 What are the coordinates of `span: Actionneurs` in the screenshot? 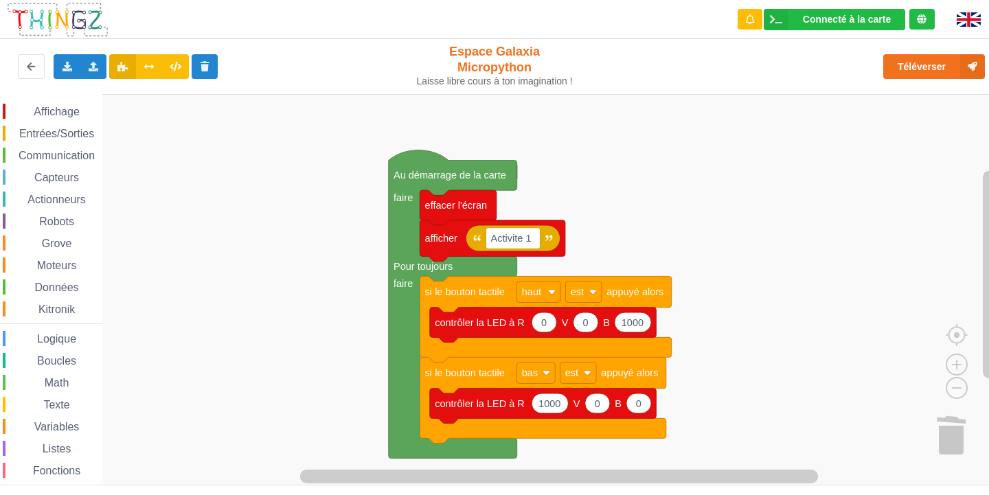 It's located at (56, 199).